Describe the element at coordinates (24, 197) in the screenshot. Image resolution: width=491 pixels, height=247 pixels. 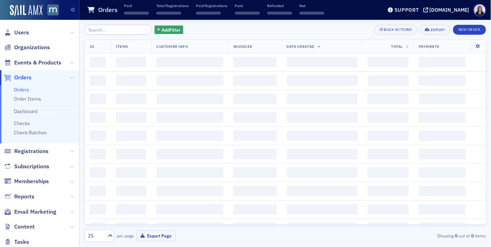
I see `span: Reports` at that location.